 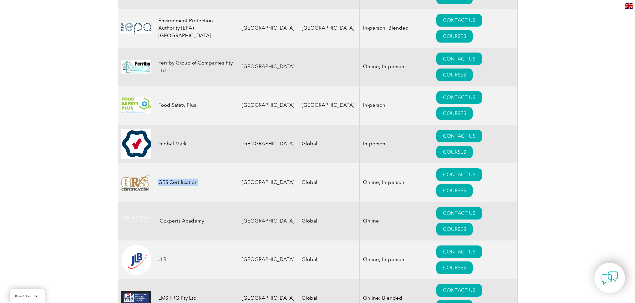 What do you see at coordinates (196, 67) in the screenshot?
I see `td: Ferriby Group of Companies Pty Ltd` at bounding box center [196, 67].